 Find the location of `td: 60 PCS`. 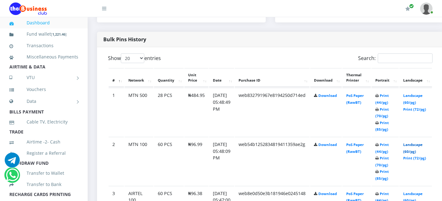

td: 60 PCS is located at coordinates (169, 161).